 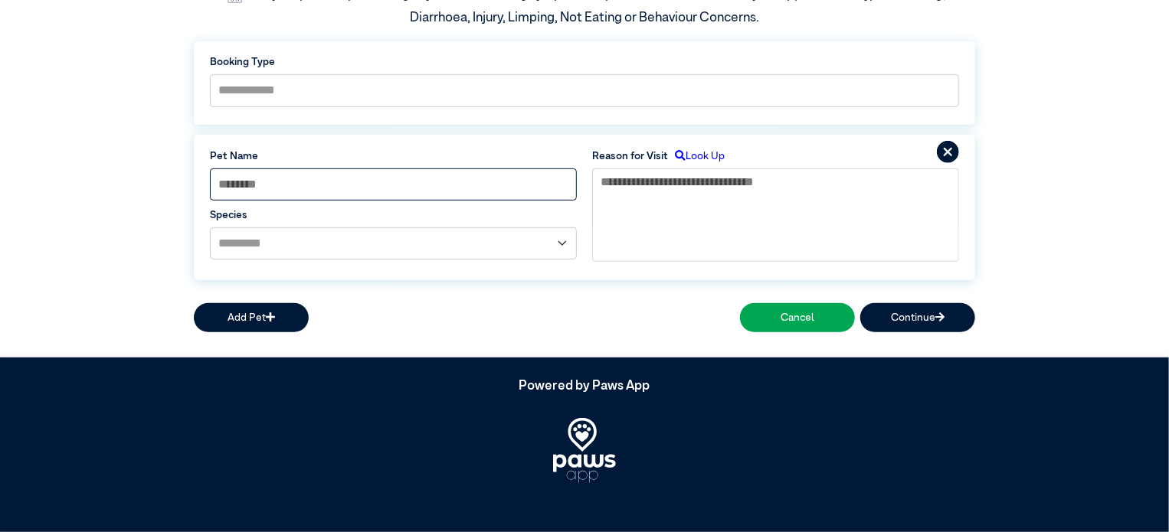 What do you see at coordinates (797, 317) in the screenshot?
I see `button: Cancel` at bounding box center [797, 317].